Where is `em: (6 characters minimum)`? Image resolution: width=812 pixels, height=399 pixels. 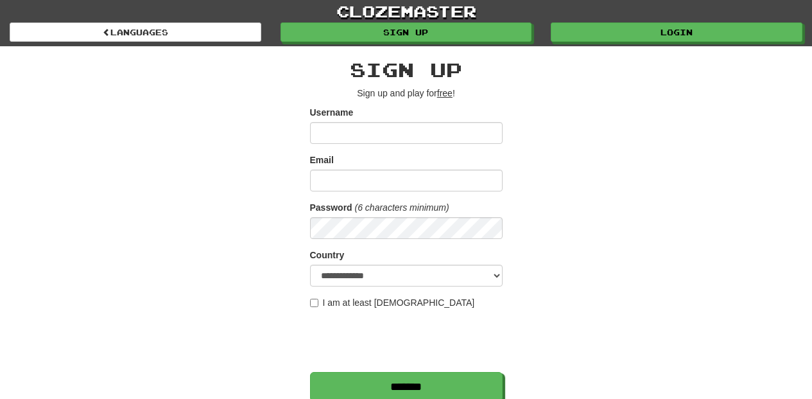
em: (6 characters minimum) is located at coordinates (402, 207).